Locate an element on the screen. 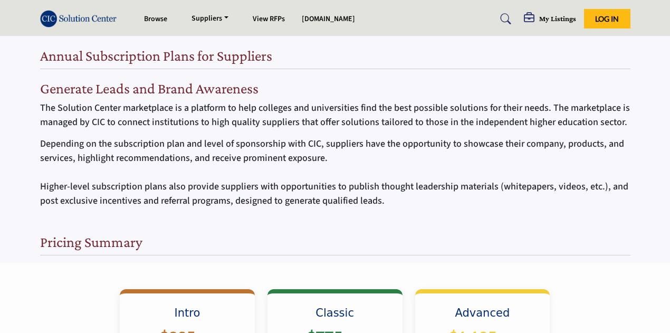 This screenshot has height=333, width=670. p: The Solution Center marketplace is a platform to help colleges and universities find the best pos... is located at coordinates (335, 115).